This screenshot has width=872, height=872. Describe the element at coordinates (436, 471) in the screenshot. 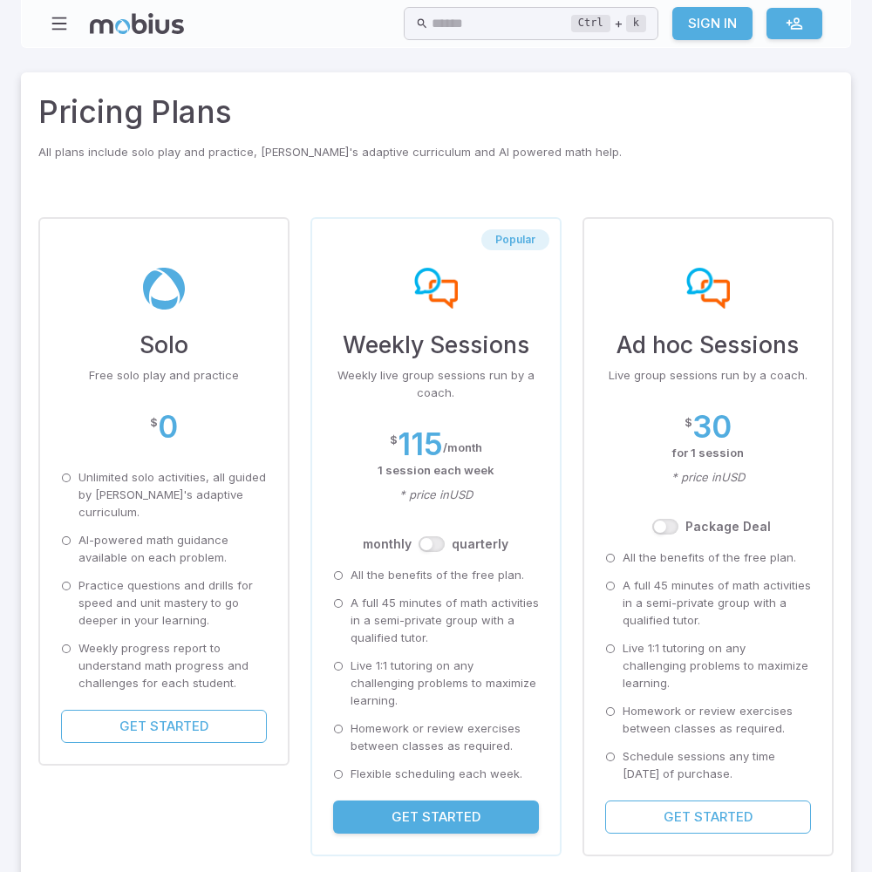

I see `p: 1 session each week` at that location.